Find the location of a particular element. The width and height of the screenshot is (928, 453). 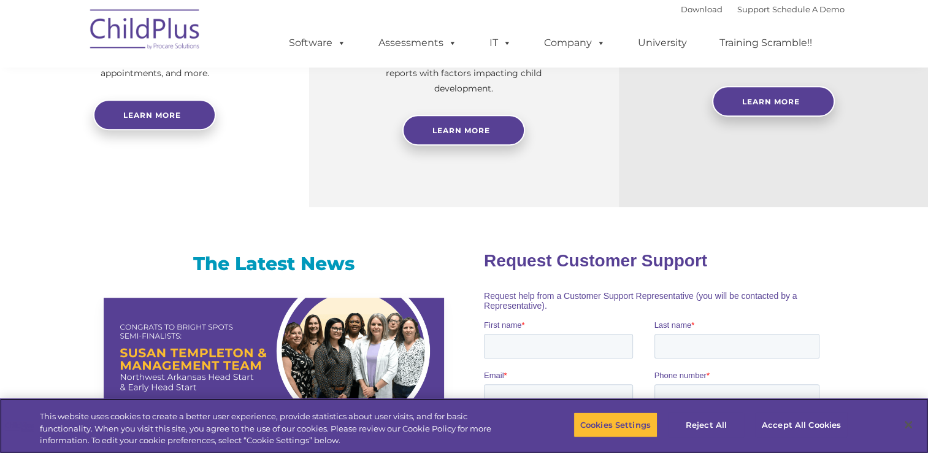

span: Learn more is located at coordinates (152, 115).